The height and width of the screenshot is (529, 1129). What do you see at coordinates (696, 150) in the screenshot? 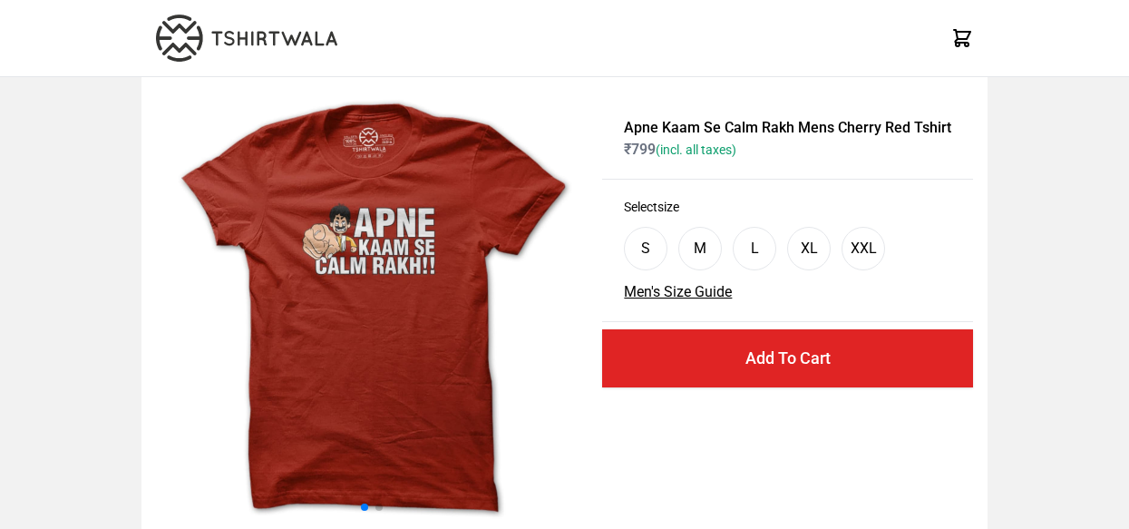
I see `span: (incl. all taxes)` at bounding box center [696, 150].